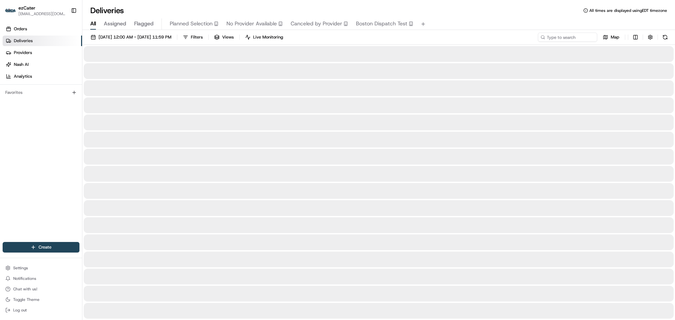 The image size is (675, 320). What do you see at coordinates (41, 247) in the screenshot?
I see `button: Create` at bounding box center [41, 247].